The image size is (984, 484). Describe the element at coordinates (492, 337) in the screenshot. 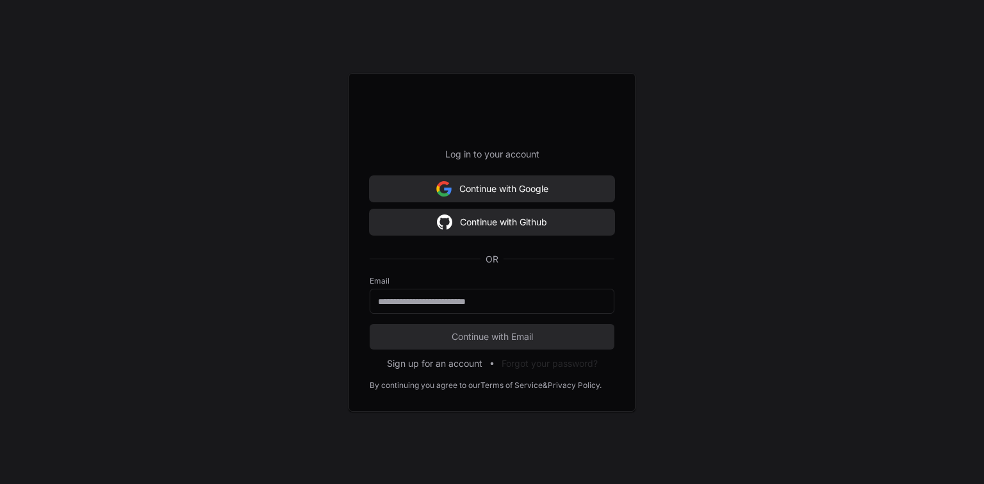

I see `button: Continue with Email` at that location.